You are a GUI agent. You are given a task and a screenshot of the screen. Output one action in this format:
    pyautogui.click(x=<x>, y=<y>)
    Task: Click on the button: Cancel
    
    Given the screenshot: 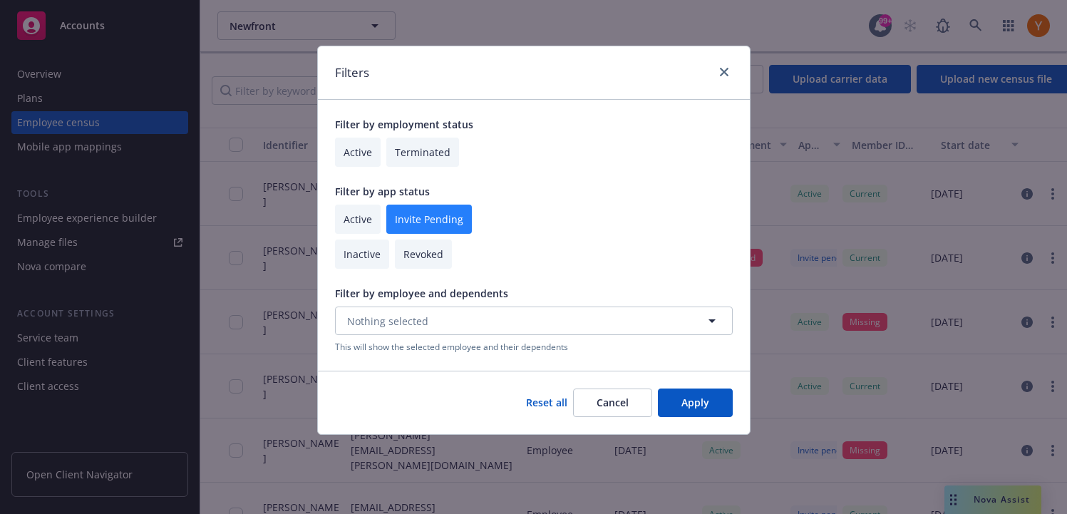 What is the action you would take?
    pyautogui.click(x=612, y=403)
    